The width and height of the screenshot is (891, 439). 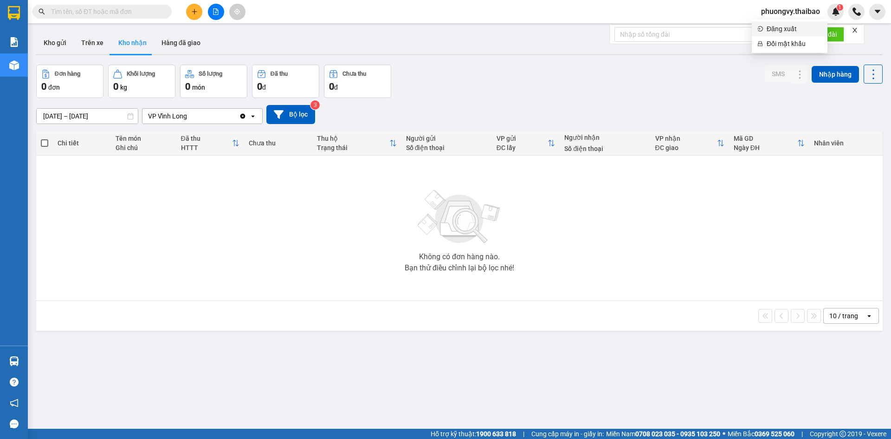 I want to click on div: VP gửi, so click(x=522, y=138).